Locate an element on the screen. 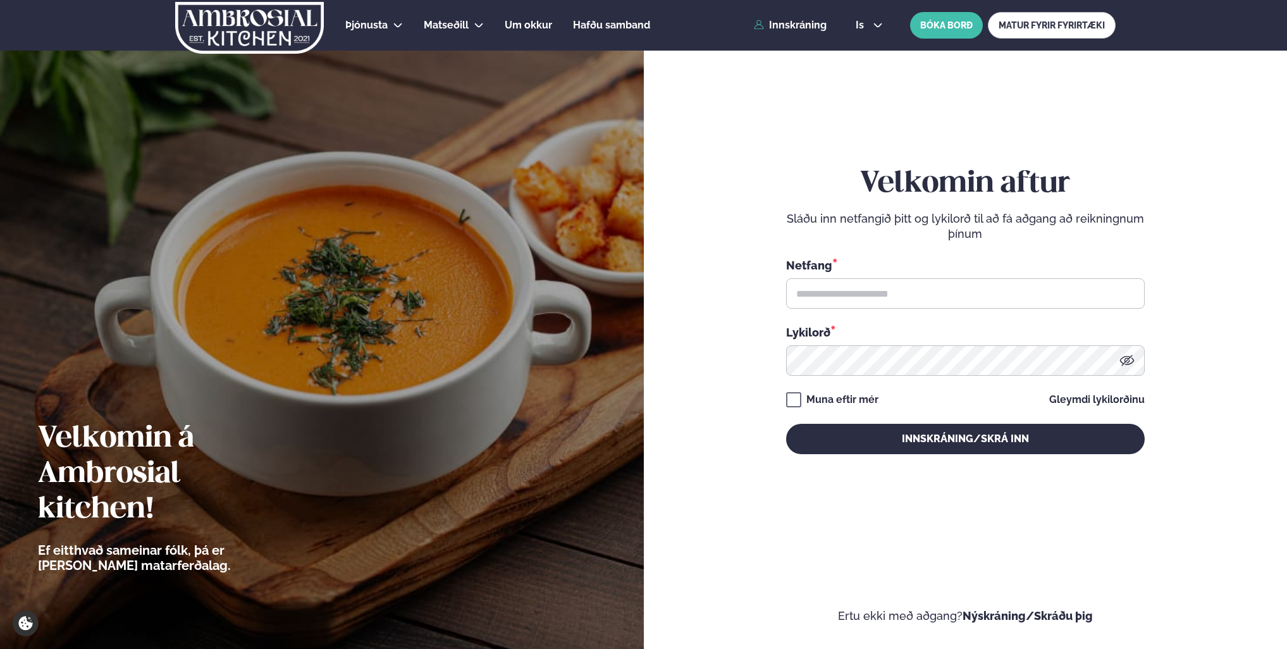 The image size is (1287, 649). span: Um okkur is located at coordinates (528, 25).